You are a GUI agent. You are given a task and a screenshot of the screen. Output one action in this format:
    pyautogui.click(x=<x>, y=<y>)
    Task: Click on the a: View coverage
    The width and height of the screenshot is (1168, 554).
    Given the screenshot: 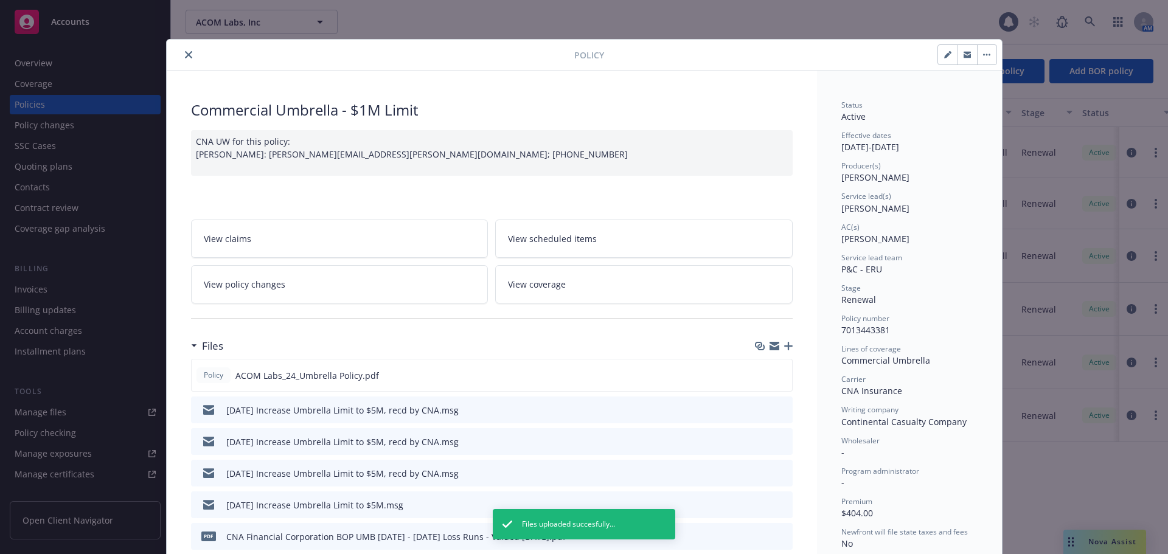 What is the action you would take?
    pyautogui.click(x=644, y=284)
    